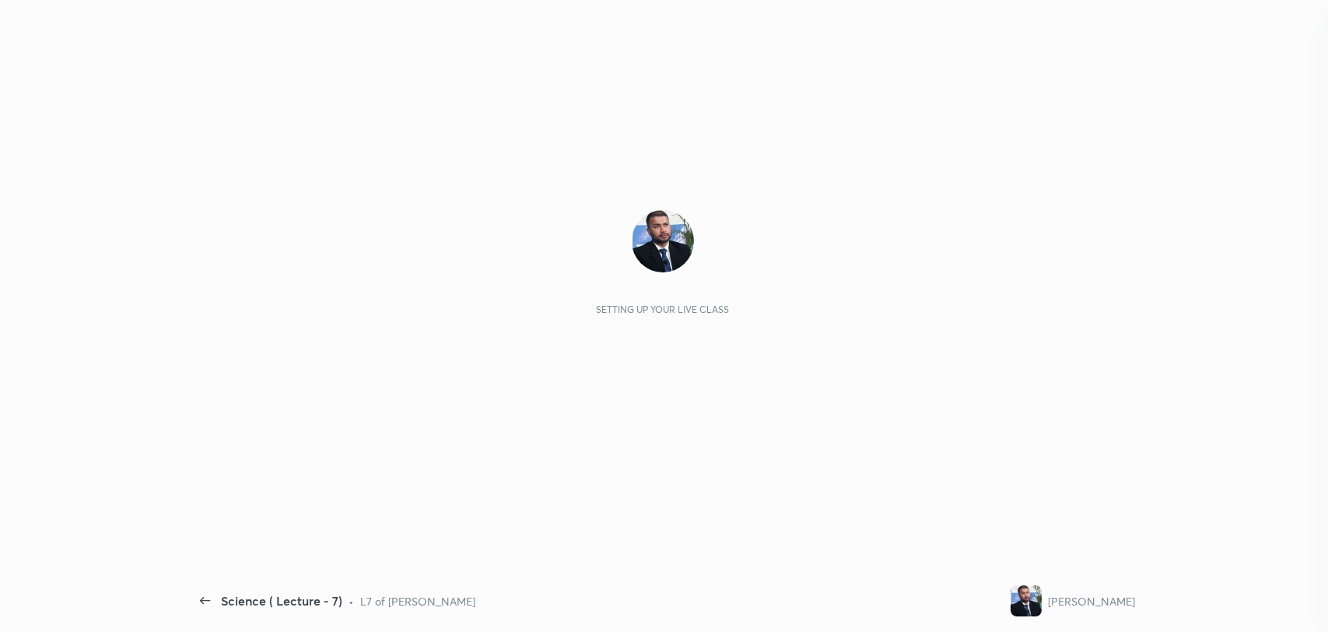 The width and height of the screenshot is (1328, 632). Describe the element at coordinates (662, 309) in the screenshot. I see `div: Setting up your live class` at that location.